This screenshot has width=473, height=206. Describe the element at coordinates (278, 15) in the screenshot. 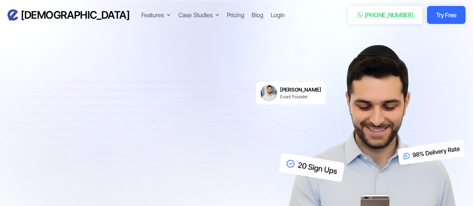

I see `div: Login` at that location.